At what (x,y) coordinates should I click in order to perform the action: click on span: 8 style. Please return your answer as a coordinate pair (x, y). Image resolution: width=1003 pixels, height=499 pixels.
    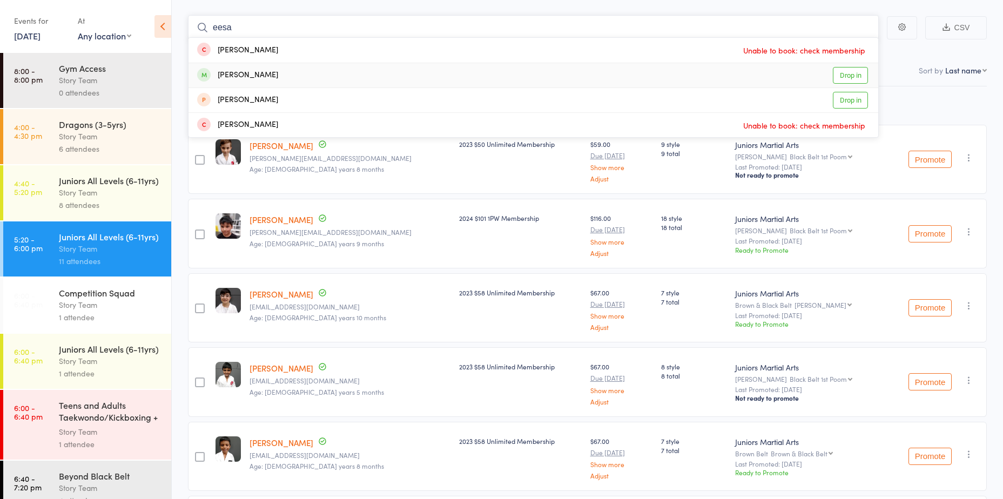
    Looking at the image, I should click on (694, 366).